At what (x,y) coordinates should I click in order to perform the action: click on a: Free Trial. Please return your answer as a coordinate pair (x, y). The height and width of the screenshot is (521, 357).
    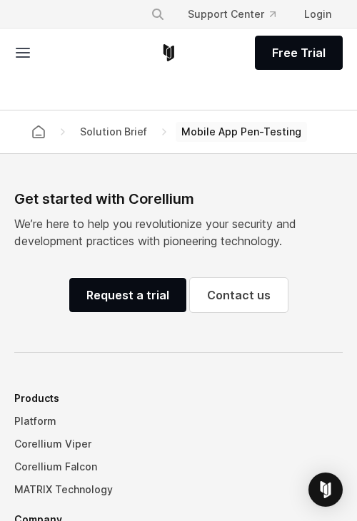
    Looking at the image, I should click on (298, 53).